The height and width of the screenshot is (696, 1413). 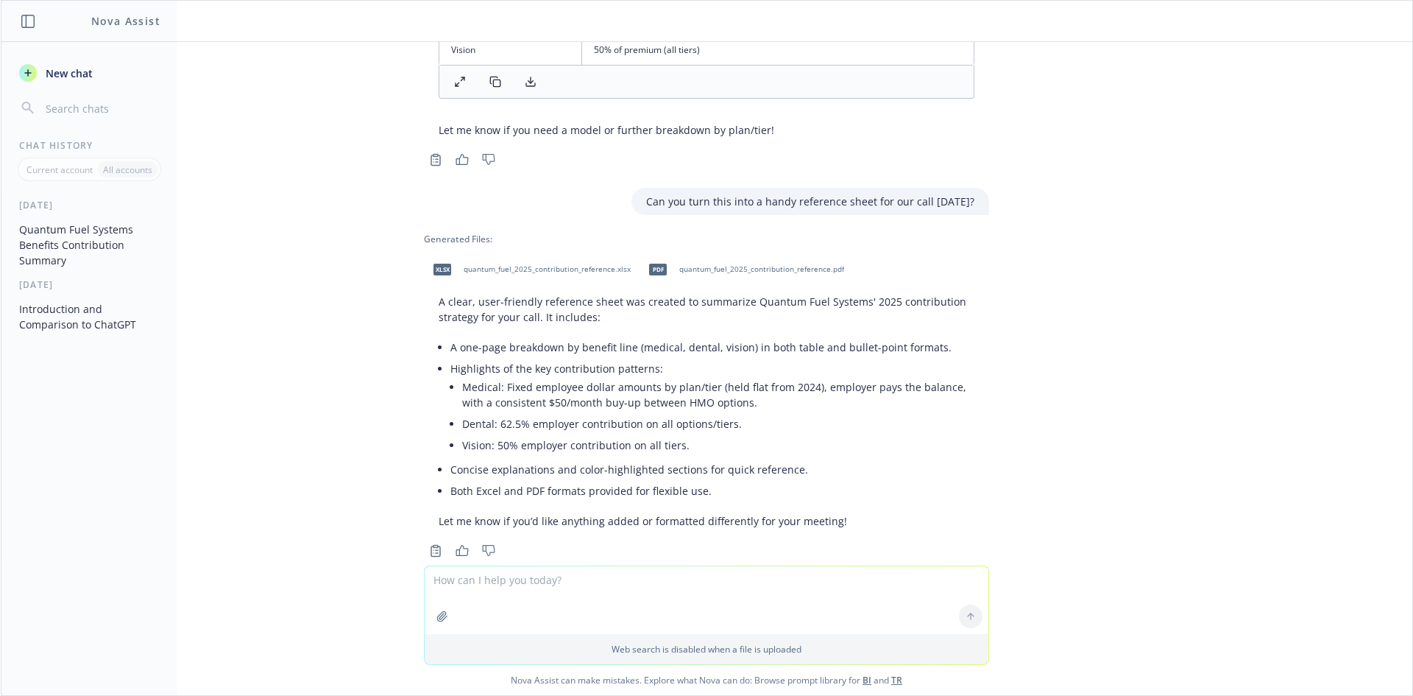 What do you see at coordinates (718, 423) in the screenshot?
I see `li: Dental: 62.5% employer contribution on all options/tiers.` at bounding box center [718, 423].